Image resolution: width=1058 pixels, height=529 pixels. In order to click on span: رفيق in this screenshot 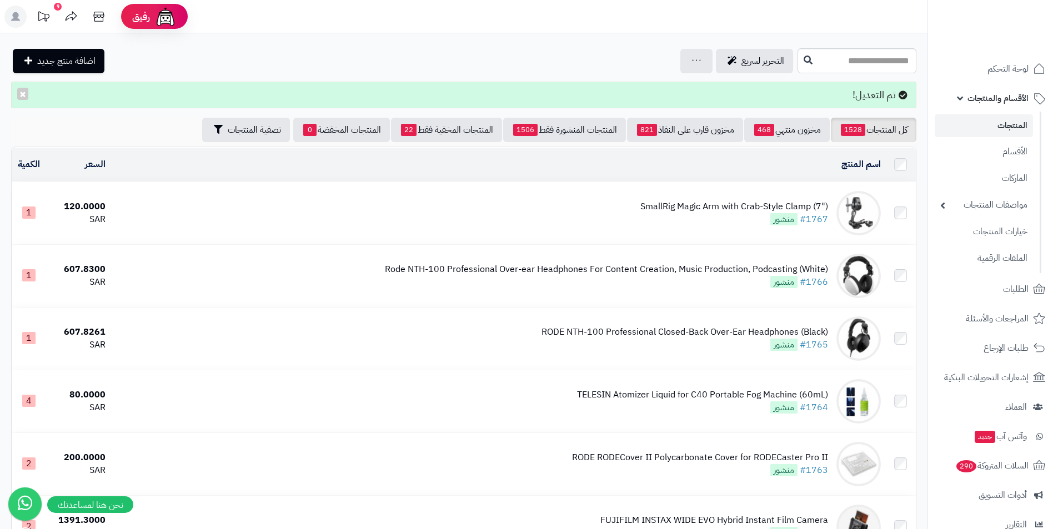, I will do `click(141, 17)`.